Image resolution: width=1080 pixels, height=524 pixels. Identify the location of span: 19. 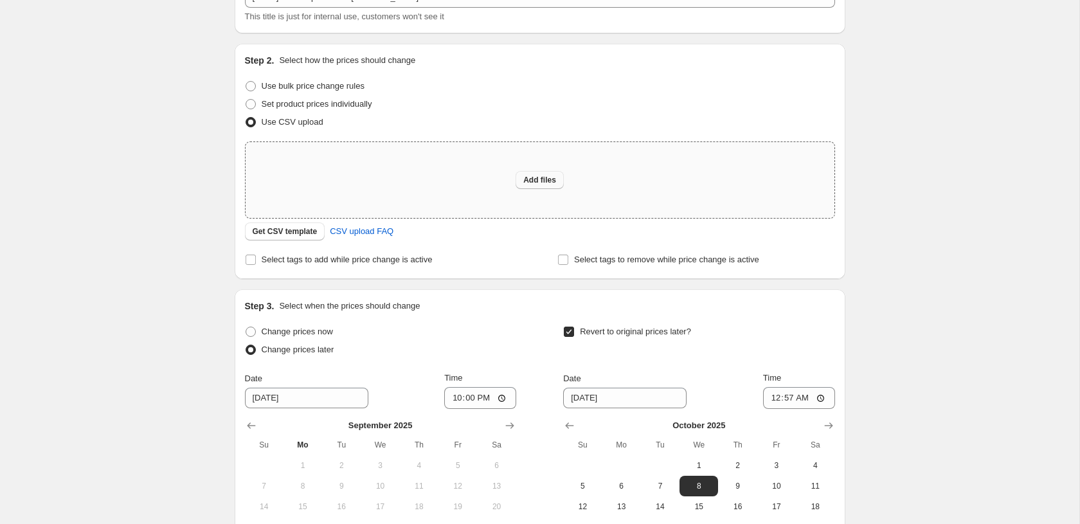
(458, 507).